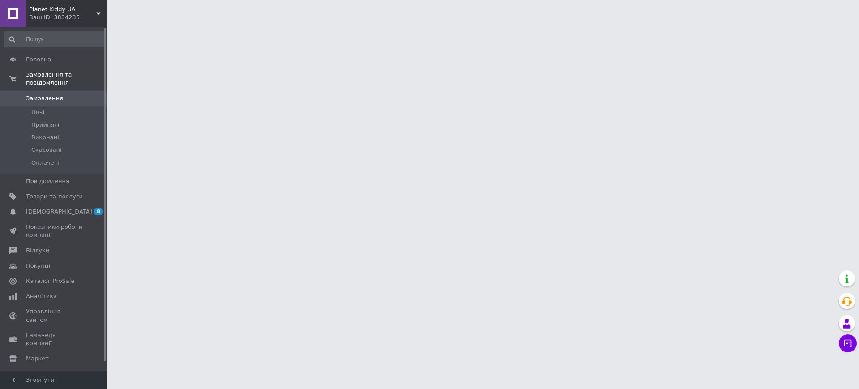 The width and height of the screenshot is (859, 389). What do you see at coordinates (45, 137) in the screenshot?
I see `span: Виконані` at bounding box center [45, 137].